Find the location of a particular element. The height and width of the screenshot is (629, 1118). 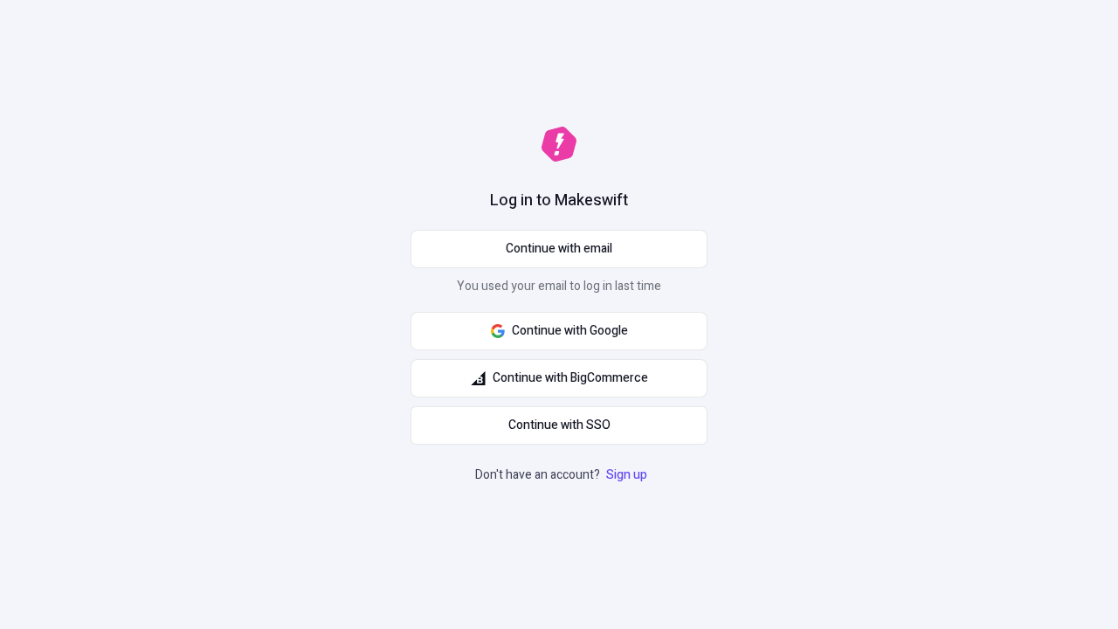

span: Continue with Google is located at coordinates (570, 331).